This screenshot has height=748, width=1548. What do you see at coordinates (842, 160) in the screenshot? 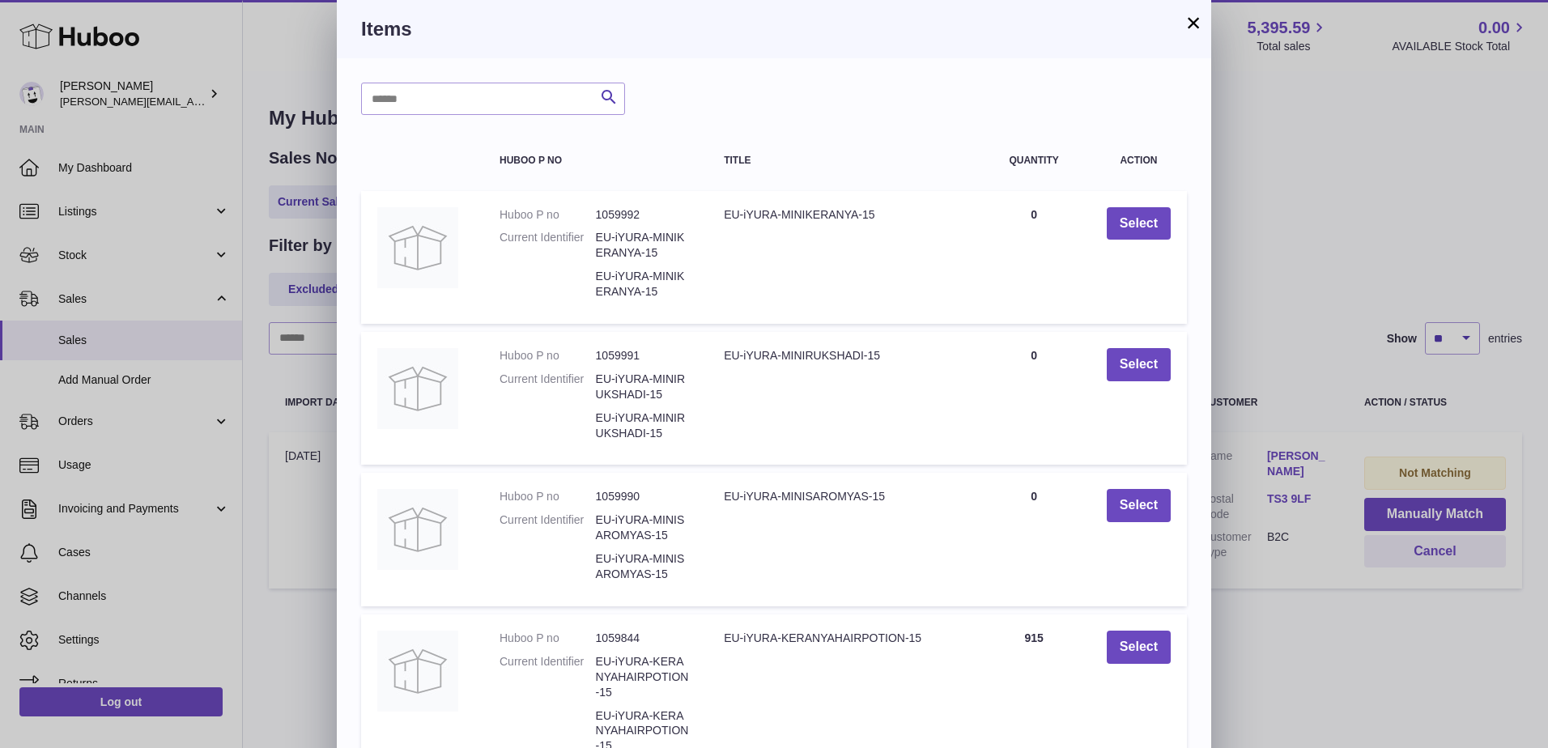
I see `th: Title` at bounding box center [842, 160].